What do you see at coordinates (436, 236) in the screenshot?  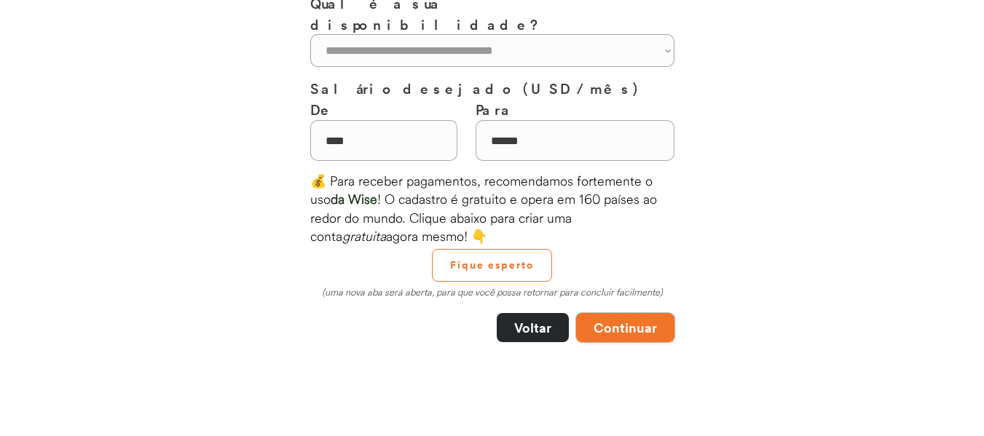 I see `font: agora mesmo! 👇` at bounding box center [436, 236].